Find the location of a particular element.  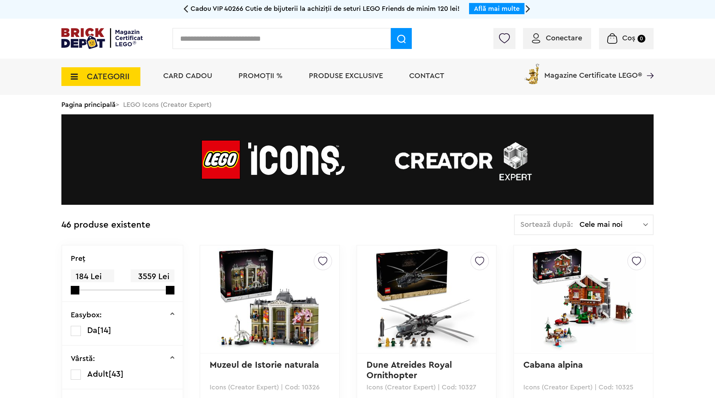

a: Cabana alpina is located at coordinates (553, 366).